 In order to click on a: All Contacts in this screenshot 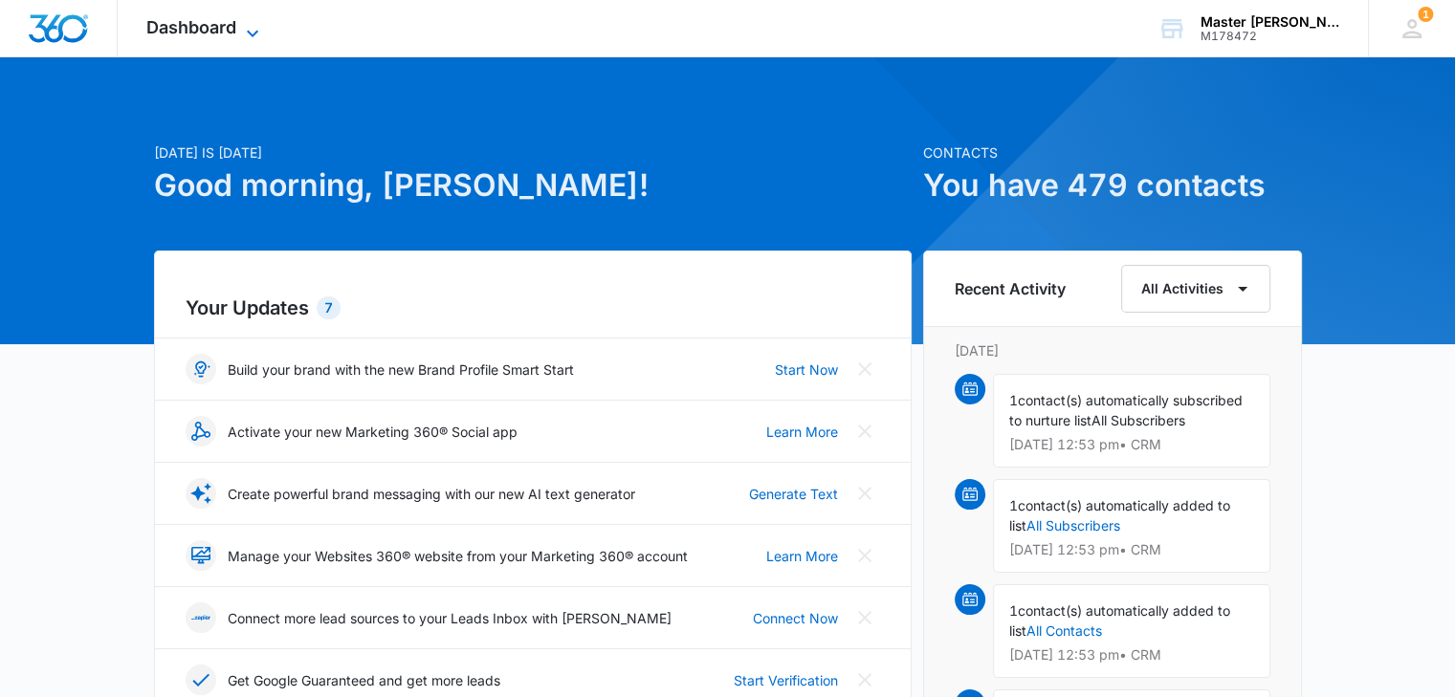, I will do `click(1064, 630)`.